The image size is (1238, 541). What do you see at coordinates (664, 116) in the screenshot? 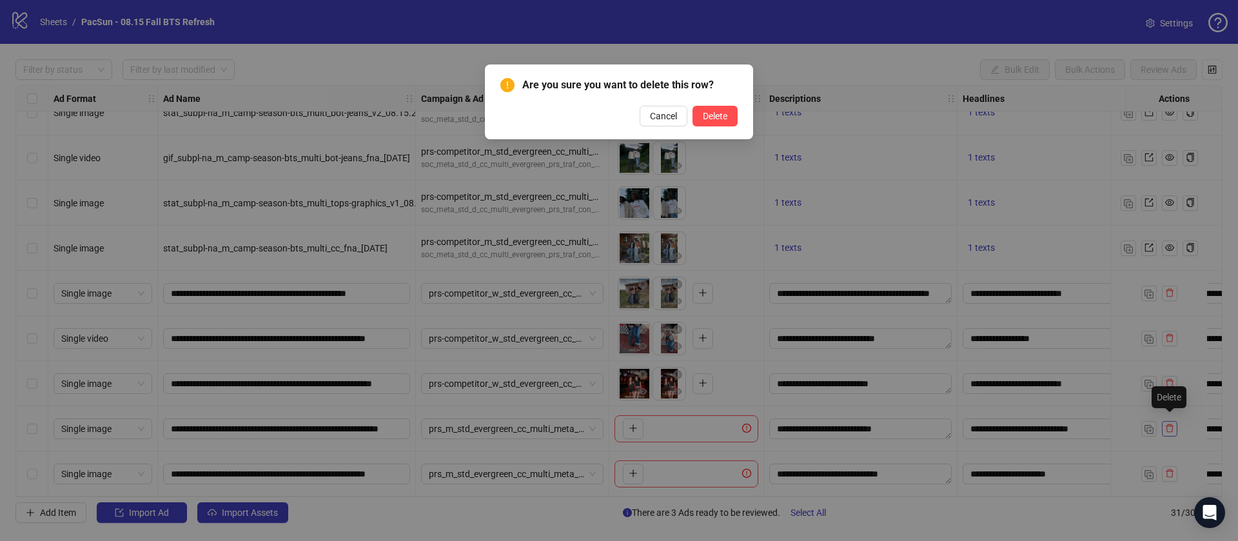
I see `button: Cancel` at bounding box center [664, 116].